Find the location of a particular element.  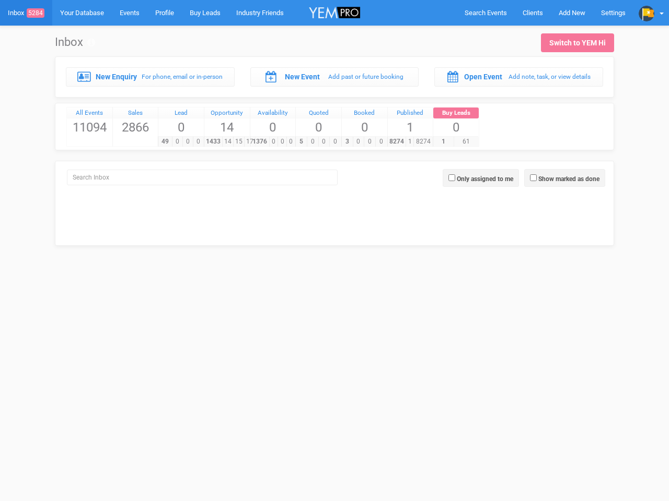

div: Availability is located at coordinates (273, 113).